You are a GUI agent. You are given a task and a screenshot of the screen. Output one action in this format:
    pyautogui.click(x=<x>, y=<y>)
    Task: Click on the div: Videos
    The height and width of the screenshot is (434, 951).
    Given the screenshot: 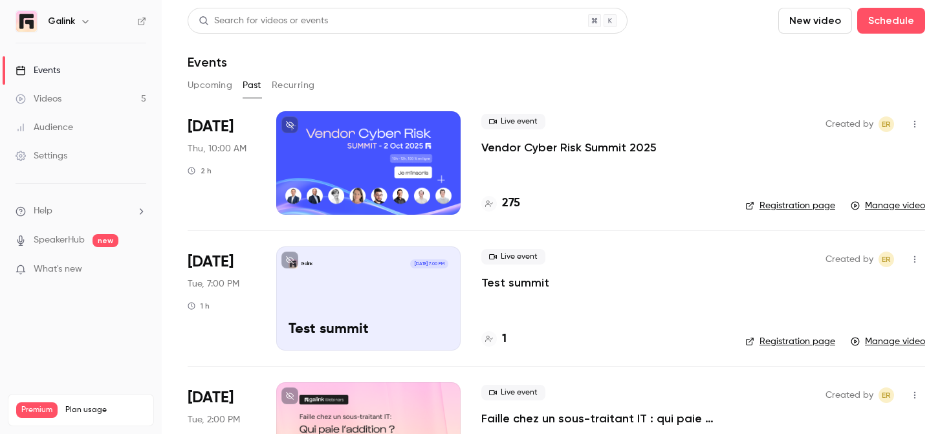 What is the action you would take?
    pyautogui.click(x=38, y=99)
    